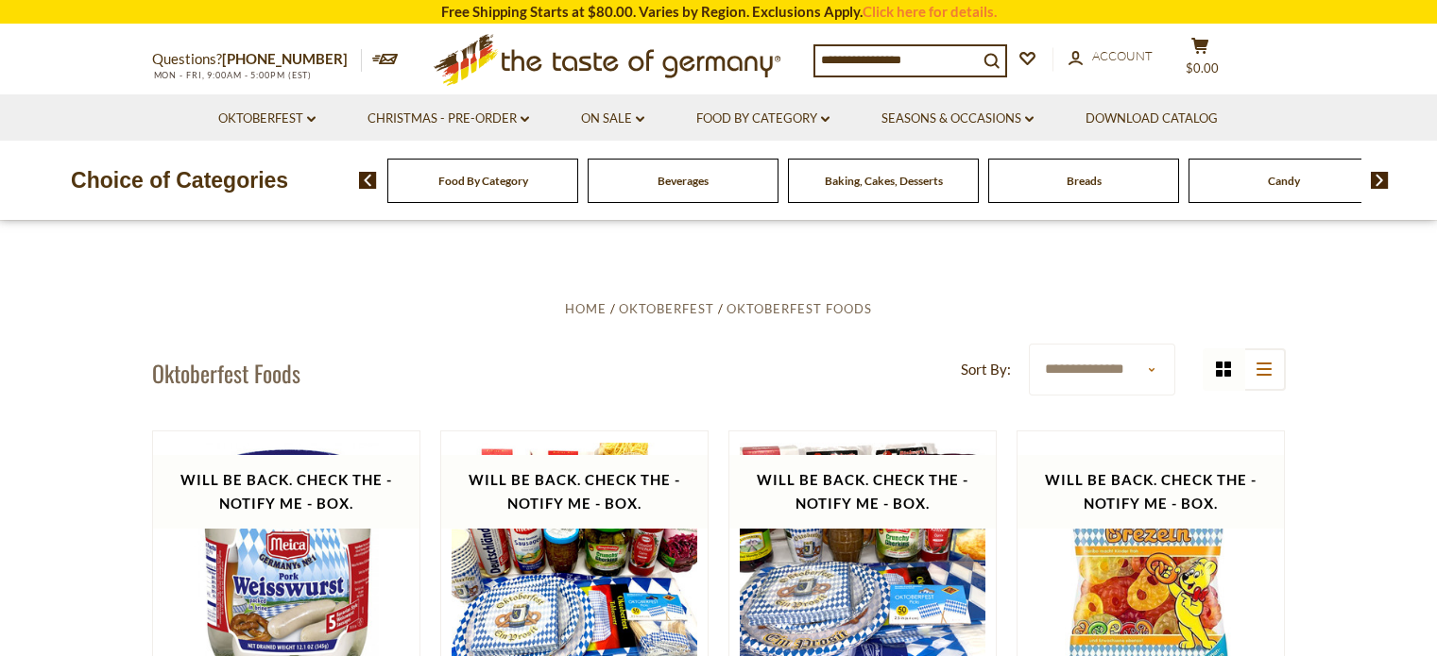  Describe the element at coordinates (1083, 180) in the screenshot. I see `span: Breads` at that location.